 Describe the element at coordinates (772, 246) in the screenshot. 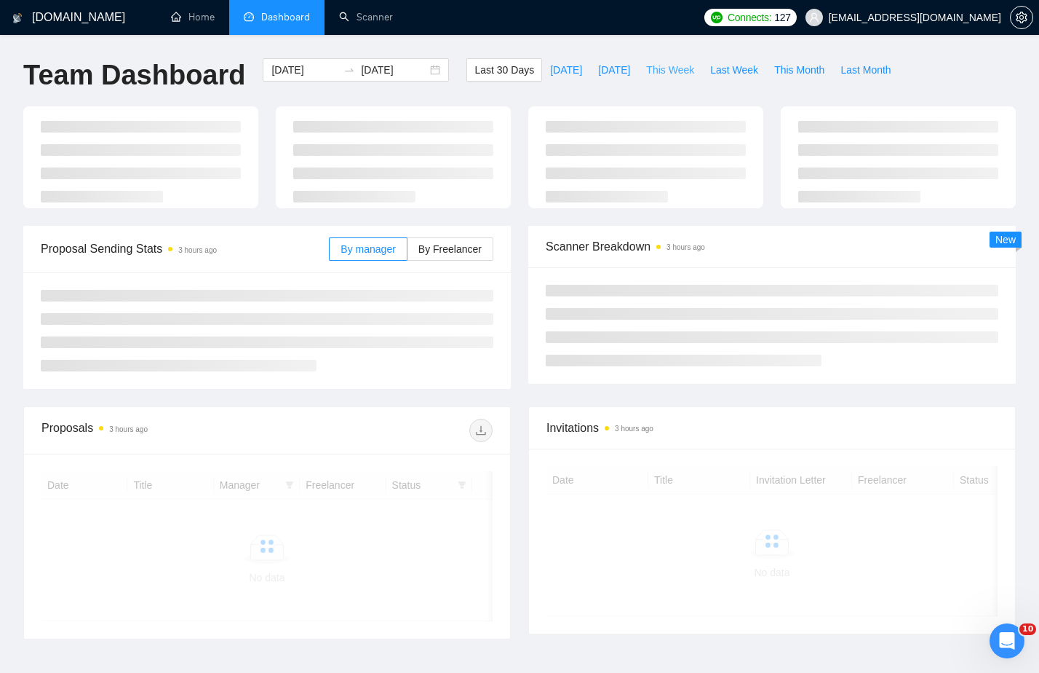

I see `span: Scanner Breakdown` at that location.